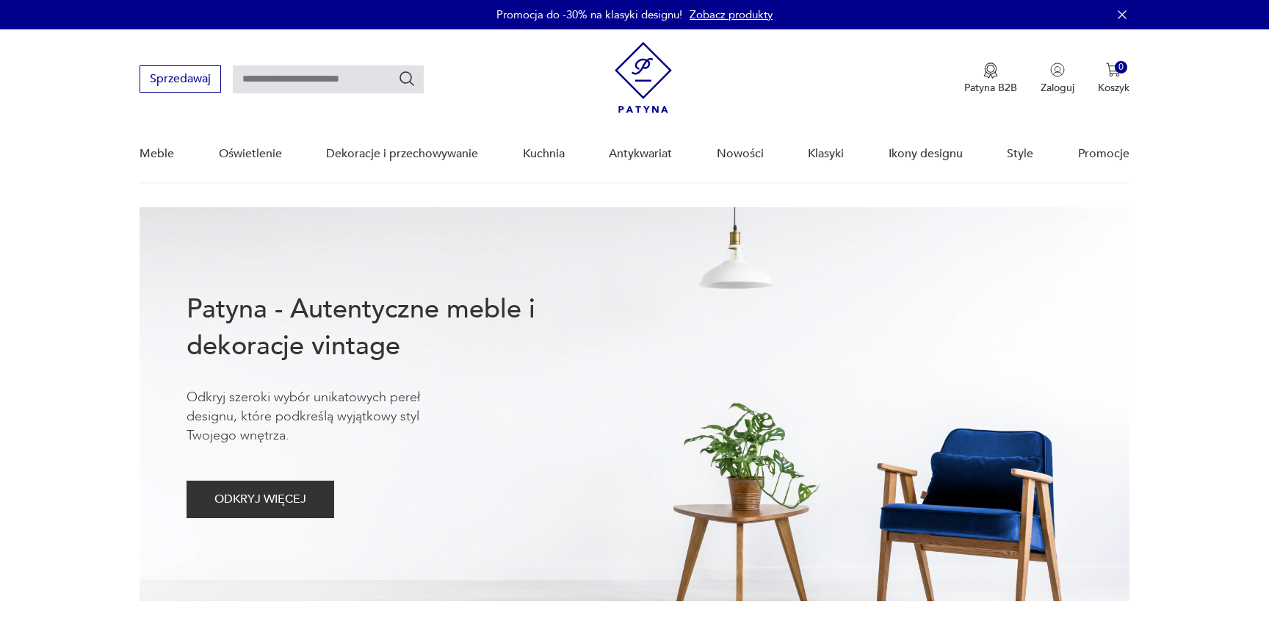 Image resolution: width=1269 pixels, height=635 pixels. I want to click on a: Style, so click(1020, 153).